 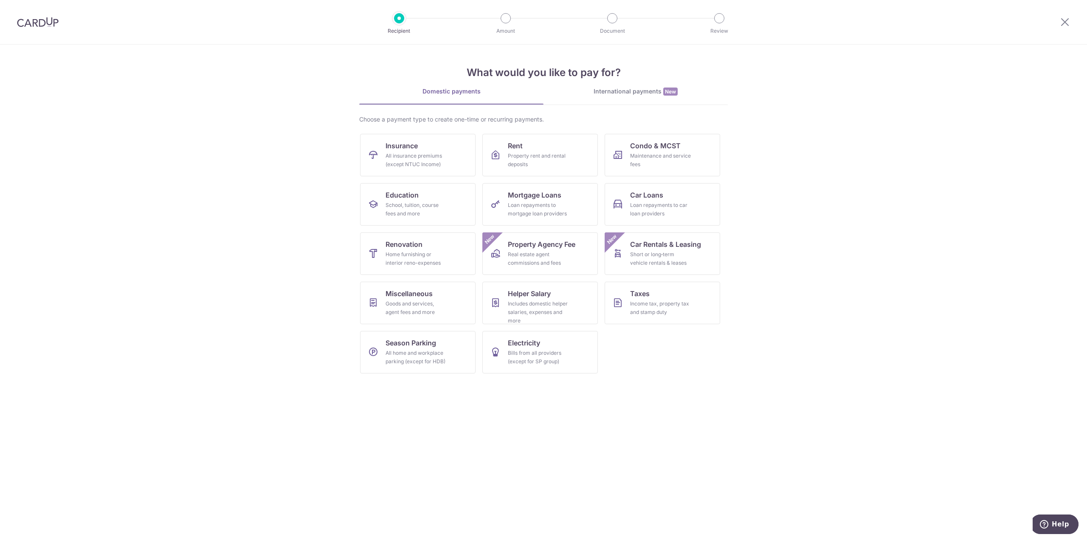 What do you see at coordinates (540, 155) in the screenshot?
I see `a: RentProperty rent and rental deposits` at bounding box center [540, 155].